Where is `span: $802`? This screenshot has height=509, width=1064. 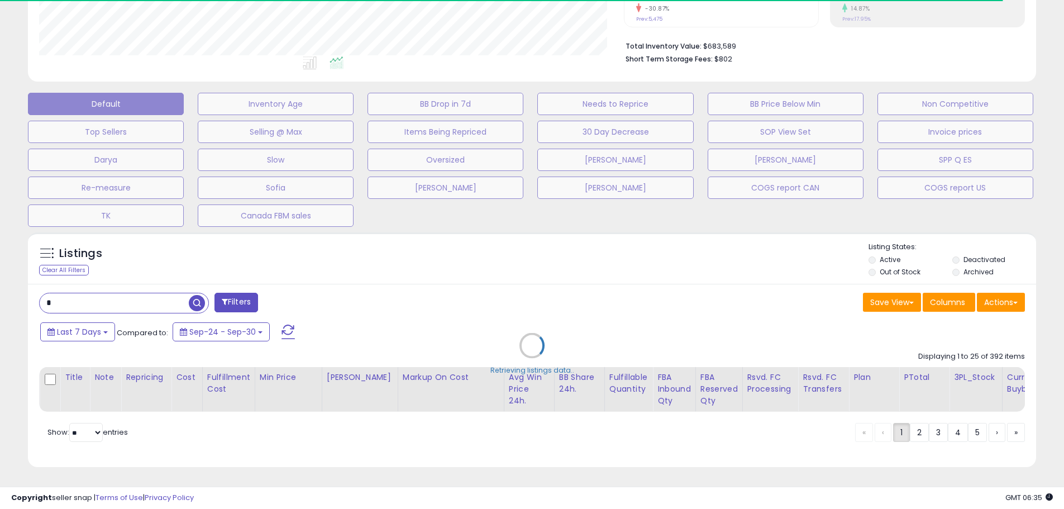 span: $802 is located at coordinates (723, 59).